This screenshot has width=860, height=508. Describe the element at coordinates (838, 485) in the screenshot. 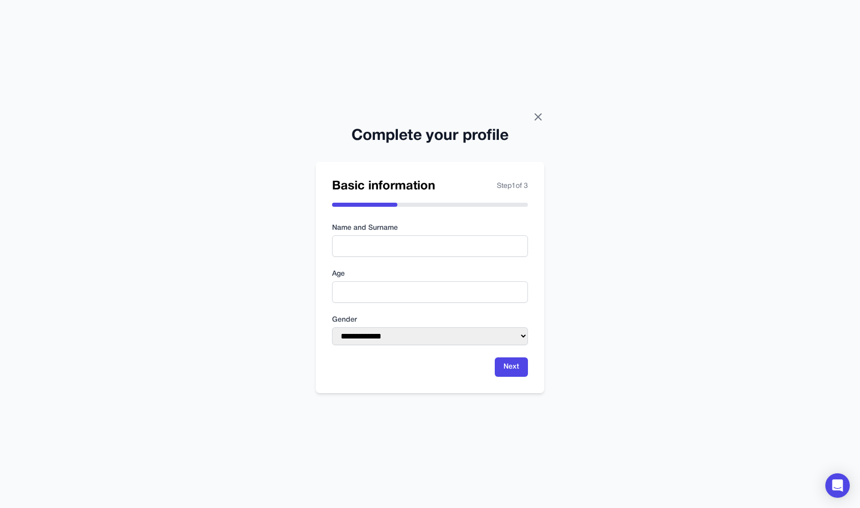

I see `div: Open Intercom Messenger` at that location.